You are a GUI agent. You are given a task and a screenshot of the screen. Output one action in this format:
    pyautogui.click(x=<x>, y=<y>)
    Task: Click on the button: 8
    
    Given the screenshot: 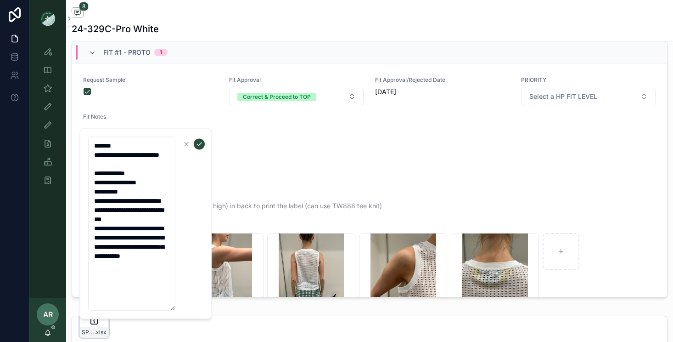 What is the action you would take?
    pyautogui.click(x=78, y=13)
    